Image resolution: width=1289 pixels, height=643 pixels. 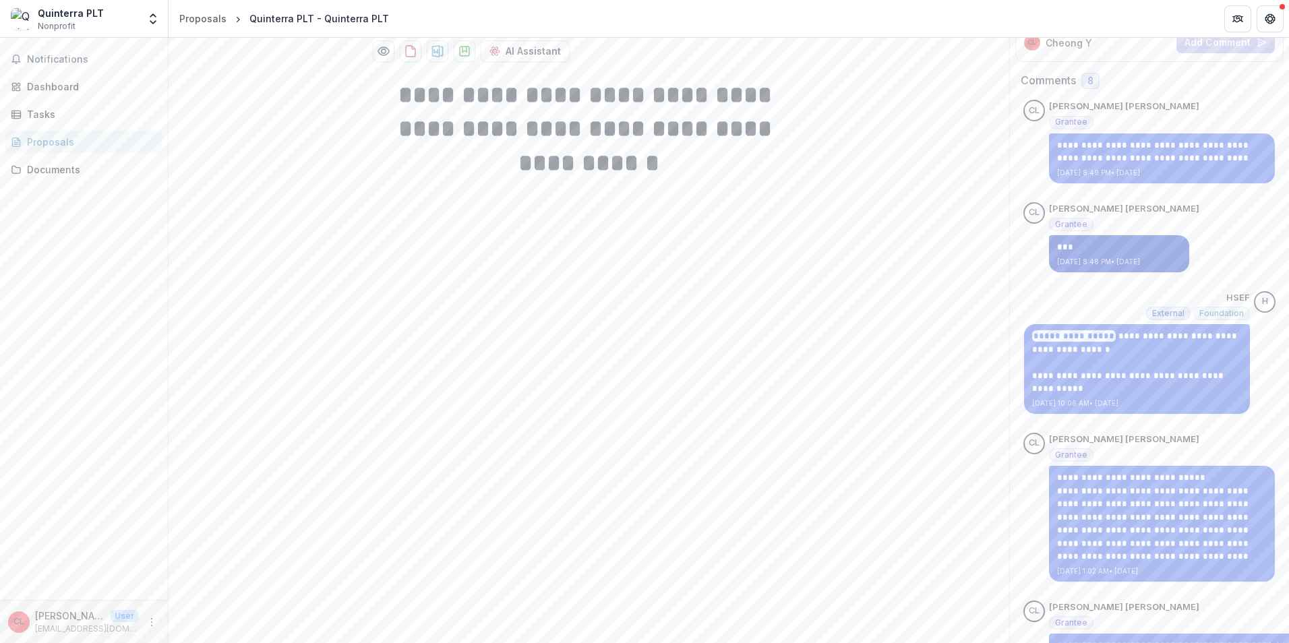 I want to click on div: HSEF, so click(x=1265, y=301).